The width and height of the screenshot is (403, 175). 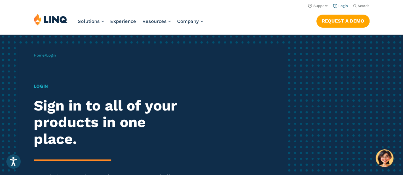 What do you see at coordinates (343, 21) in the screenshot?
I see `a: Request a Demo` at bounding box center [343, 21].